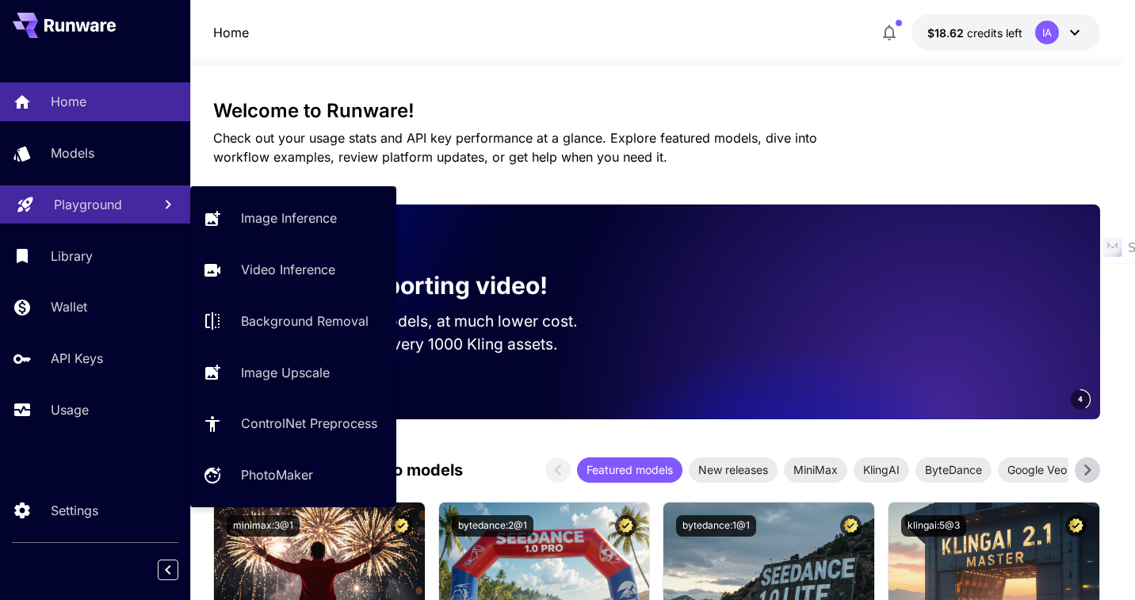  Describe the element at coordinates (88, 205) in the screenshot. I see `p: Playground` at that location.